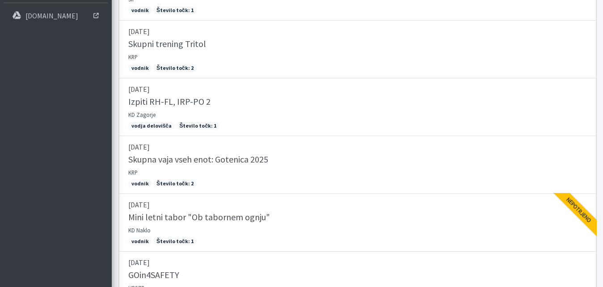  Describe the element at coordinates (167, 44) in the screenshot. I see `h5: Skupni trening Tritol` at that location.